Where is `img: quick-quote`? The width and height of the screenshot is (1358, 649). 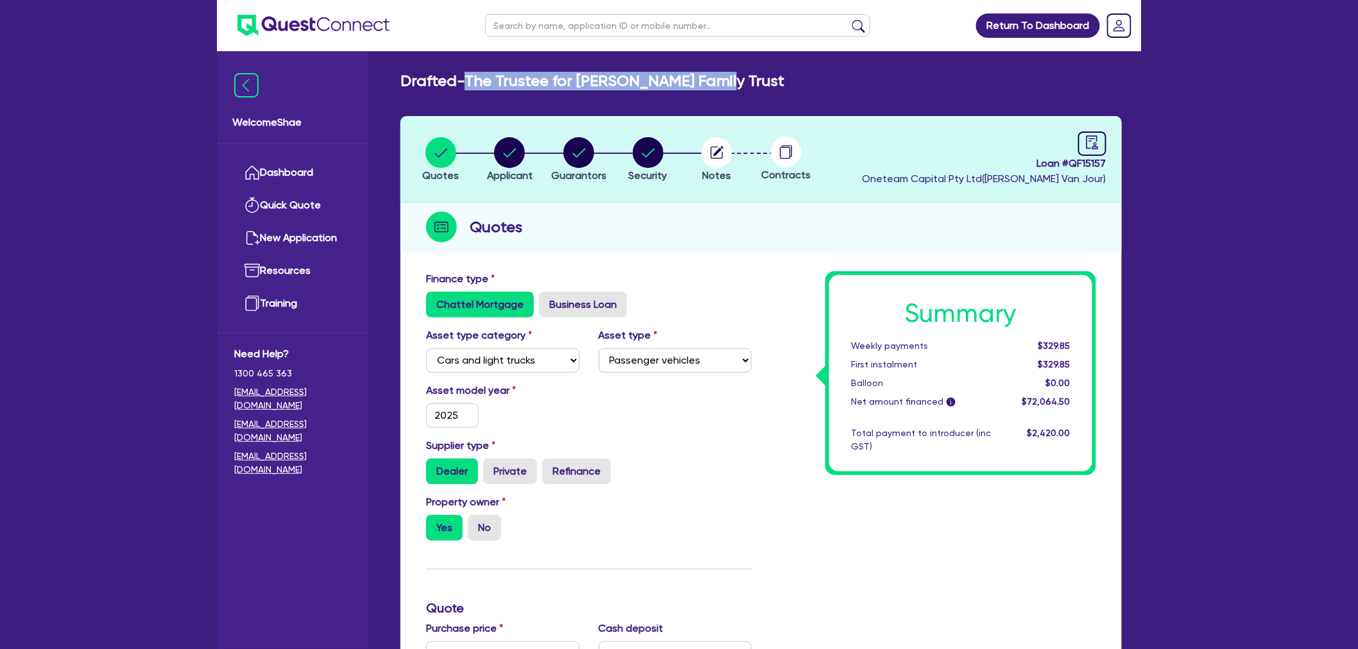 img: quick-quote is located at coordinates (252, 205).